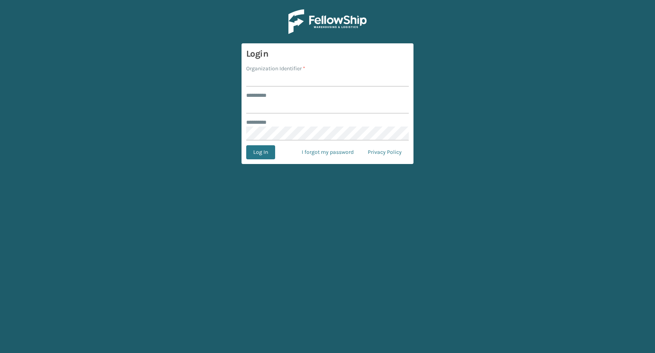 This screenshot has width=655, height=353. Describe the element at coordinates (276, 68) in the screenshot. I see `label: Organization Identifier` at that location.